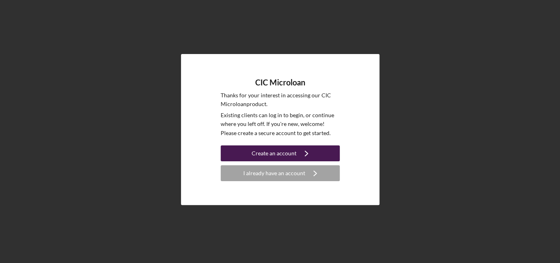 Image resolution: width=560 pixels, height=263 pixels. I want to click on button: I already have an account, so click(280, 173).